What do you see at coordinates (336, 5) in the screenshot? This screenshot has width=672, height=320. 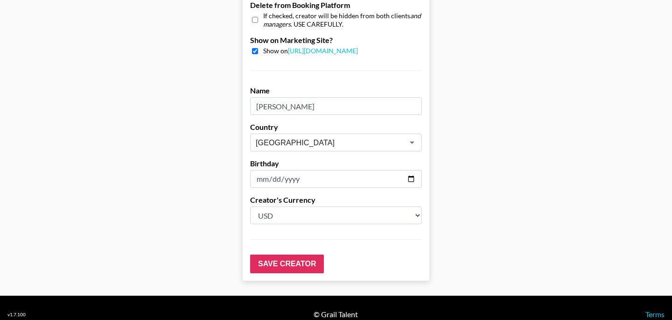 I see `label: Delete from Booking Platform` at bounding box center [336, 5].